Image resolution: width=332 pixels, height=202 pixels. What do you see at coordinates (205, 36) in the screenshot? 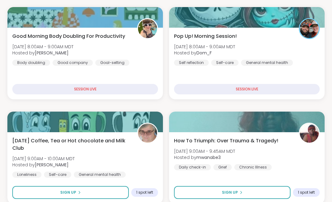
I see `span: Pop Up! Morning Session!` at bounding box center [205, 36].